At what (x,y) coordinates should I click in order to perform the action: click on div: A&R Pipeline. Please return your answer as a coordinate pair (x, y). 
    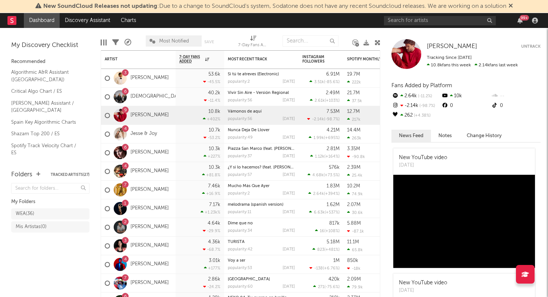
    Looking at the image, I should click on (128, 42).